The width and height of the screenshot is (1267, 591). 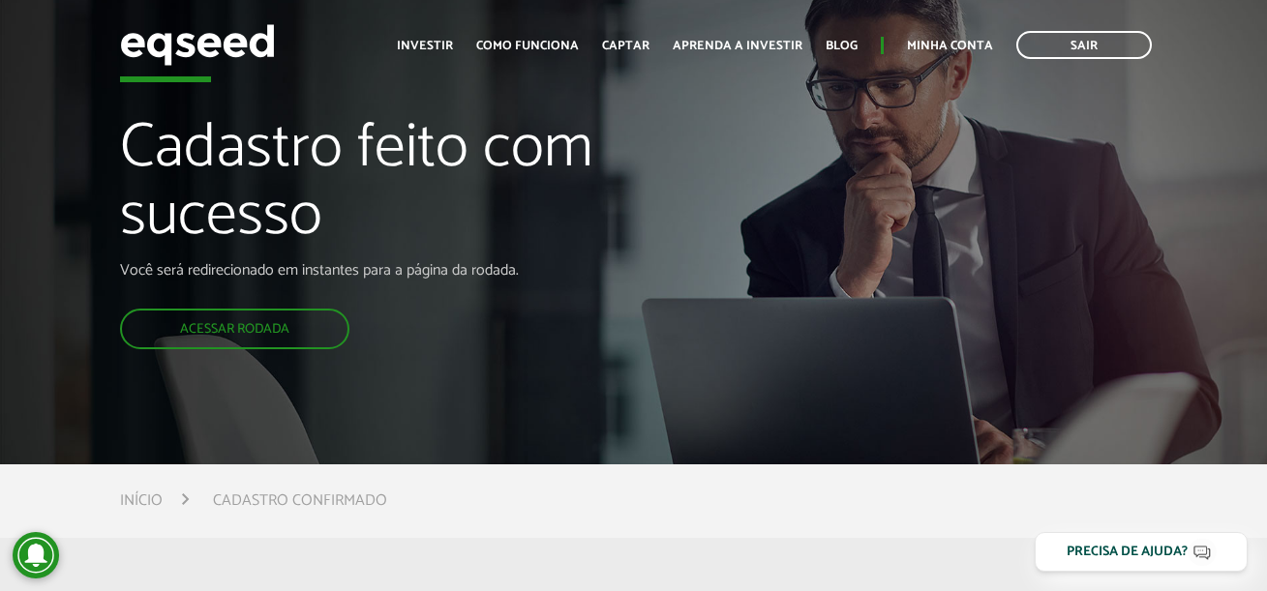 I want to click on a: Aprenda a investir, so click(x=738, y=45).